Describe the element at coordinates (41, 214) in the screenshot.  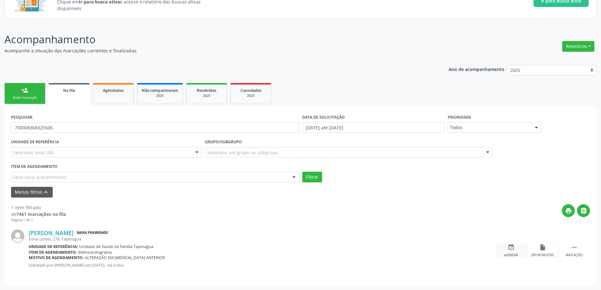
I see `strong: 7461 marcações na fila` at that location.